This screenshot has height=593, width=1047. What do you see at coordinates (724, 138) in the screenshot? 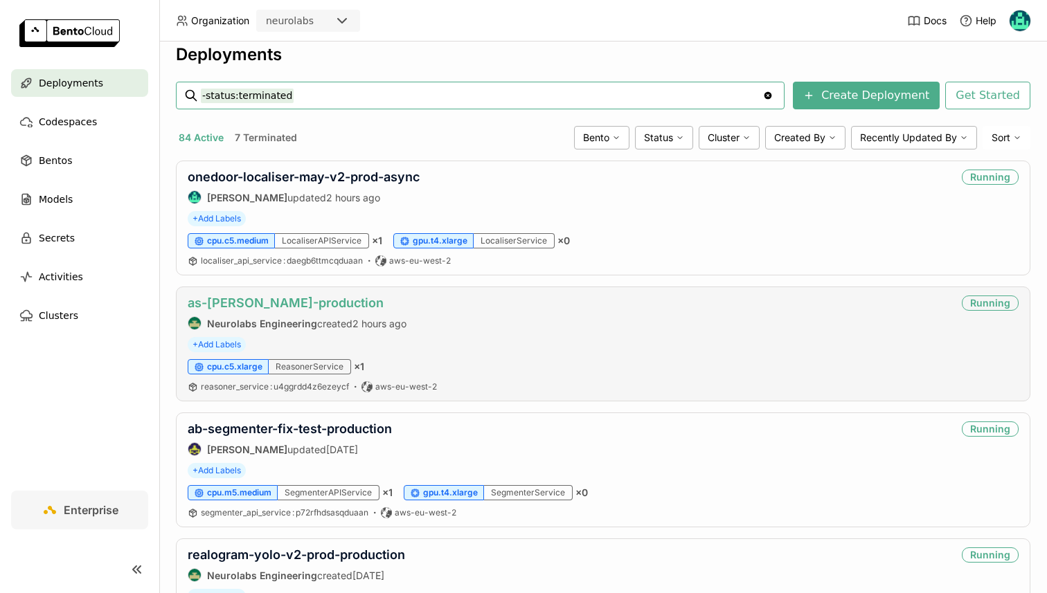
I see `span: Cluster` at bounding box center [724, 138].